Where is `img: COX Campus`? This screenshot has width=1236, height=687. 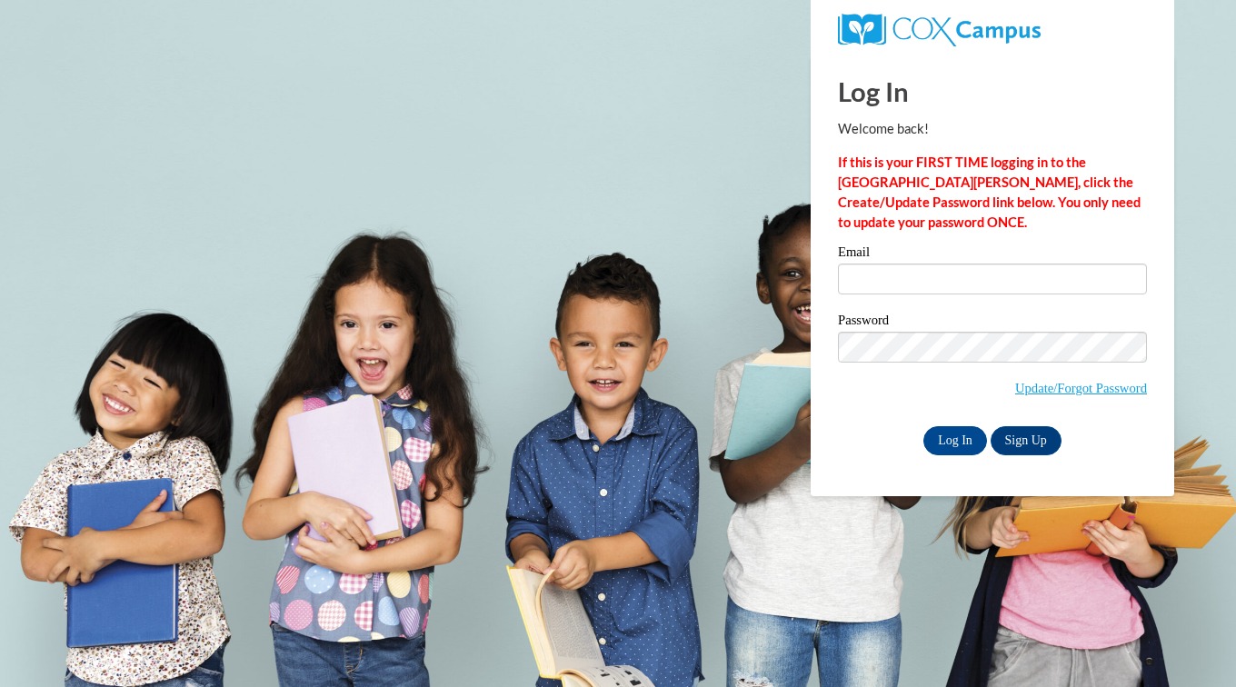
img: COX Campus is located at coordinates (938, 30).